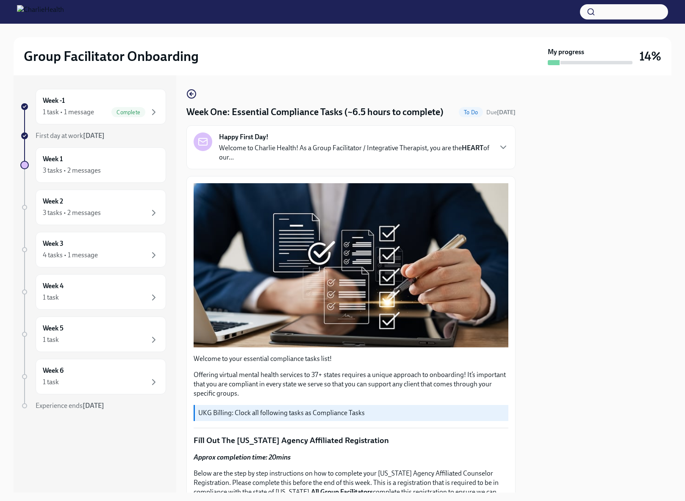 The image size is (685, 501). Describe the element at coordinates (128, 112) in the screenshot. I see `span: Complete` at that location.